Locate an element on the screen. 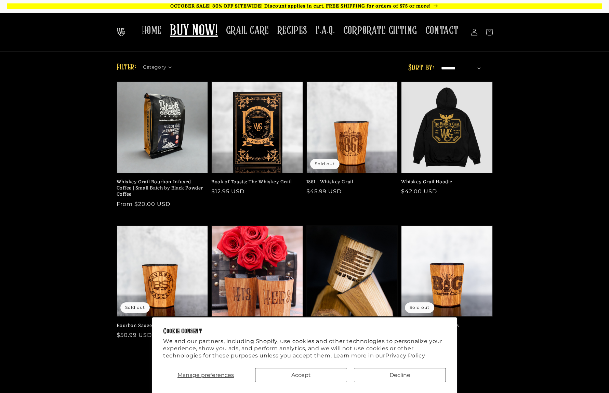 This screenshot has height=393, width=609. button: Manage preferences is located at coordinates (205, 375).